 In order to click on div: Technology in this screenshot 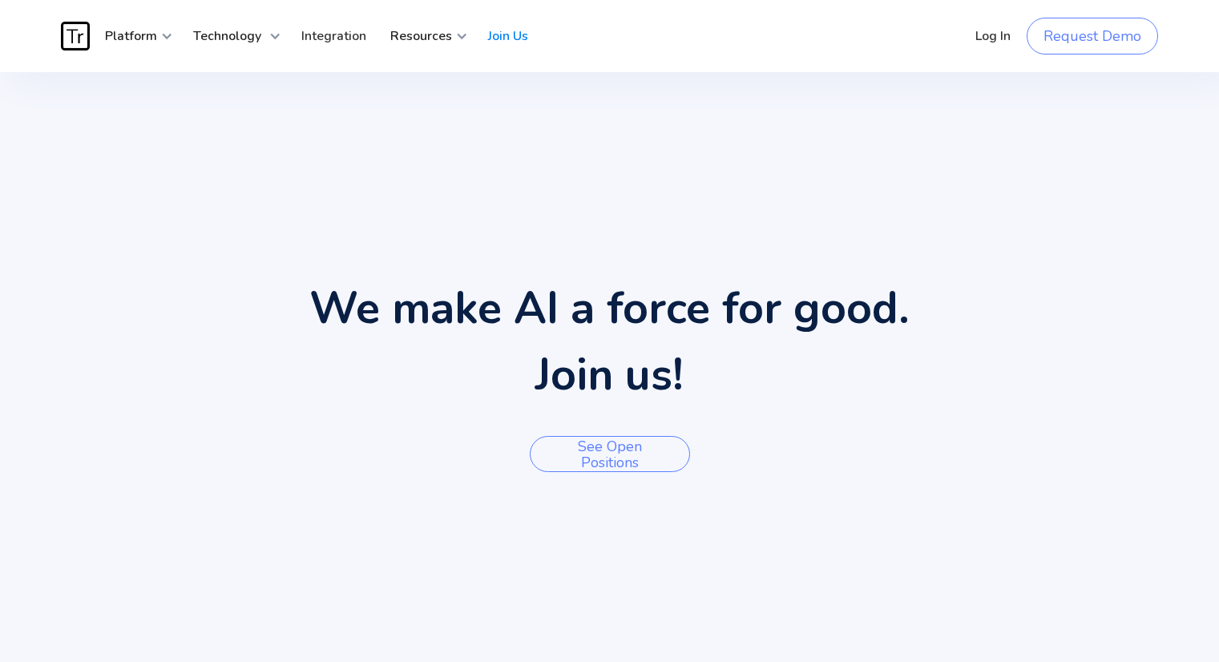, I will do `click(231, 36)`.